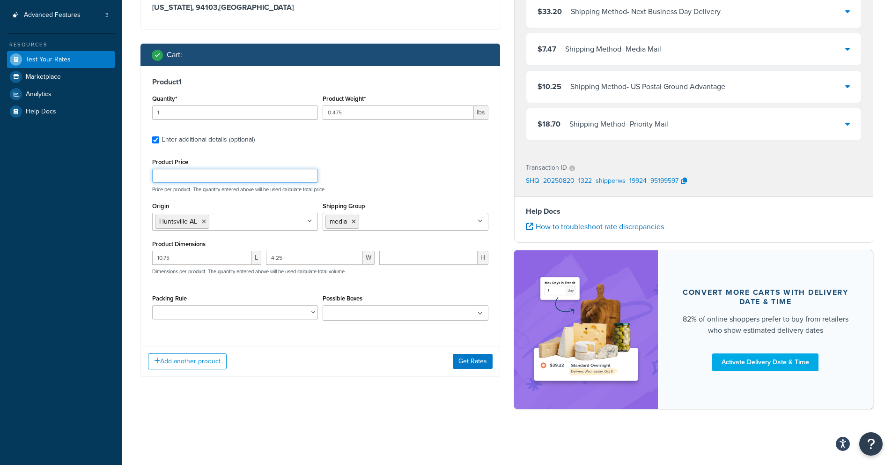 The image size is (892, 465). Describe the element at coordinates (619, 124) in the screenshot. I see `div: Shipping Method - Priority Mail` at that location.